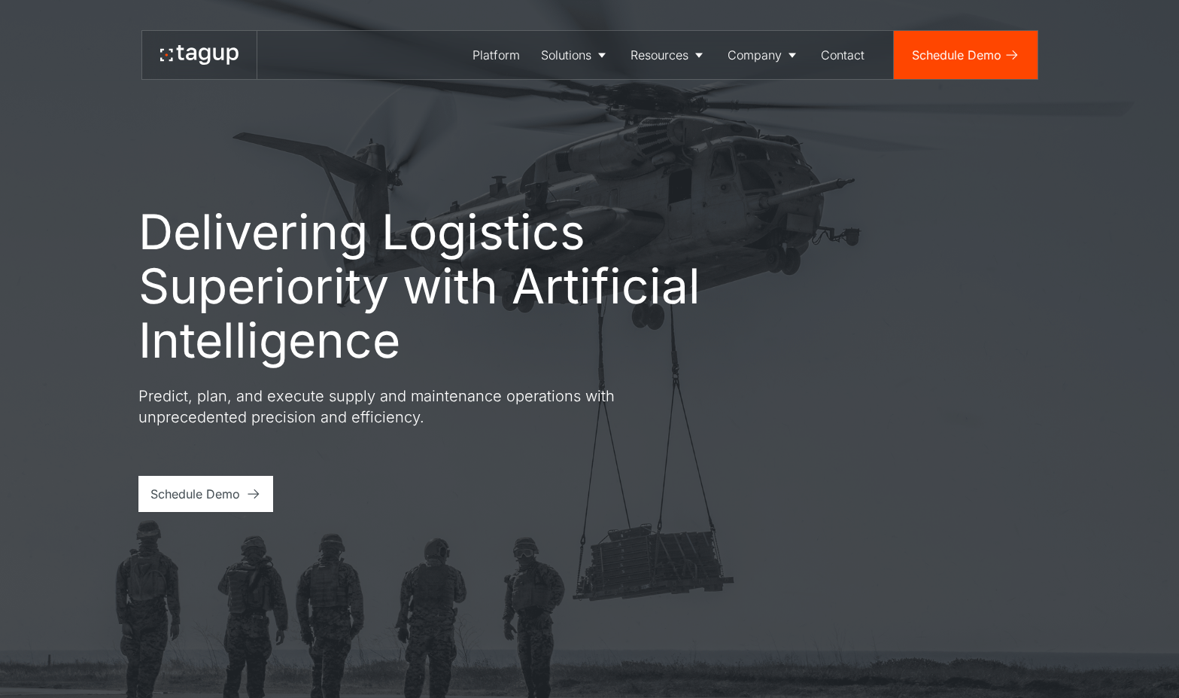 The width and height of the screenshot is (1179, 698). I want to click on div: Platform, so click(496, 55).